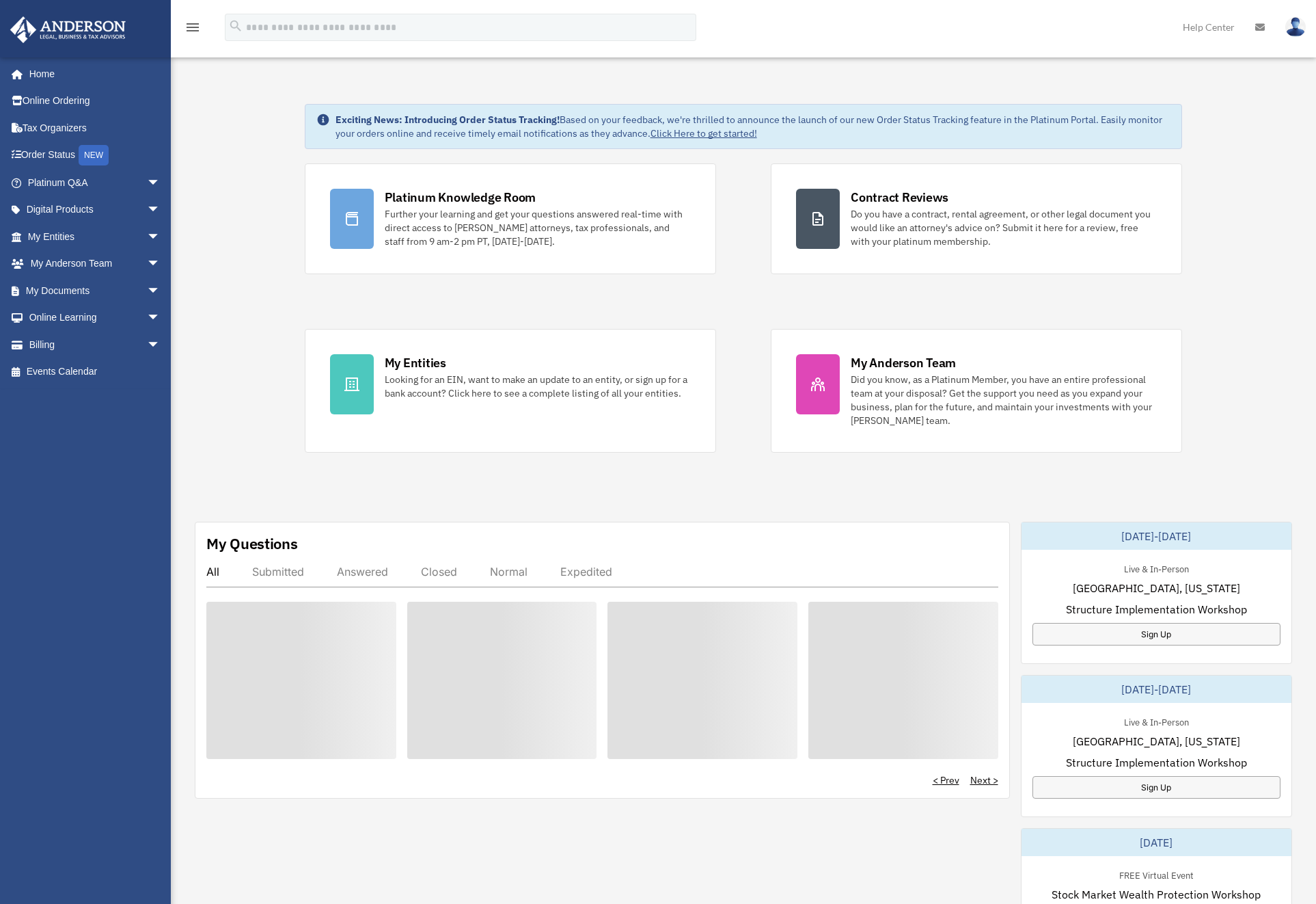 The image size is (1316, 904). What do you see at coordinates (91, 74) in the screenshot?
I see `a: Home` at bounding box center [91, 74].